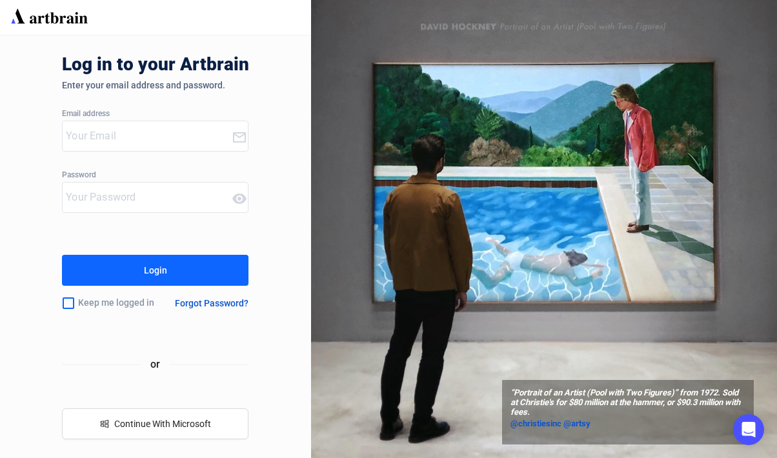 The width and height of the screenshot is (777, 458). Describe the element at coordinates (155, 176) in the screenshot. I see `div: Password` at that location.